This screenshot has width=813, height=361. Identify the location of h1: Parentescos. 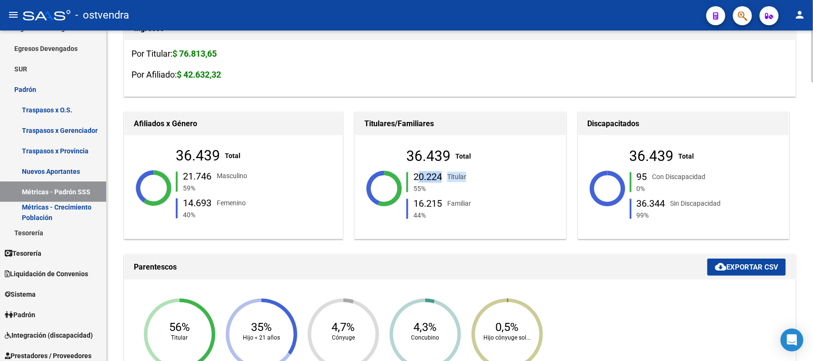
(421, 267).